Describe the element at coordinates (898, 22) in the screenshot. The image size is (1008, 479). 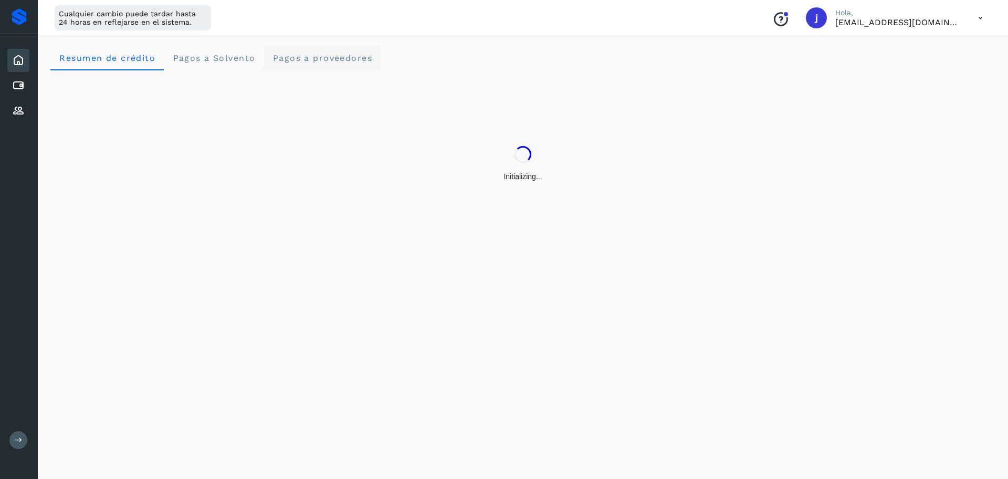
I see `p: jrodriguez@kalapata.co` at that location.